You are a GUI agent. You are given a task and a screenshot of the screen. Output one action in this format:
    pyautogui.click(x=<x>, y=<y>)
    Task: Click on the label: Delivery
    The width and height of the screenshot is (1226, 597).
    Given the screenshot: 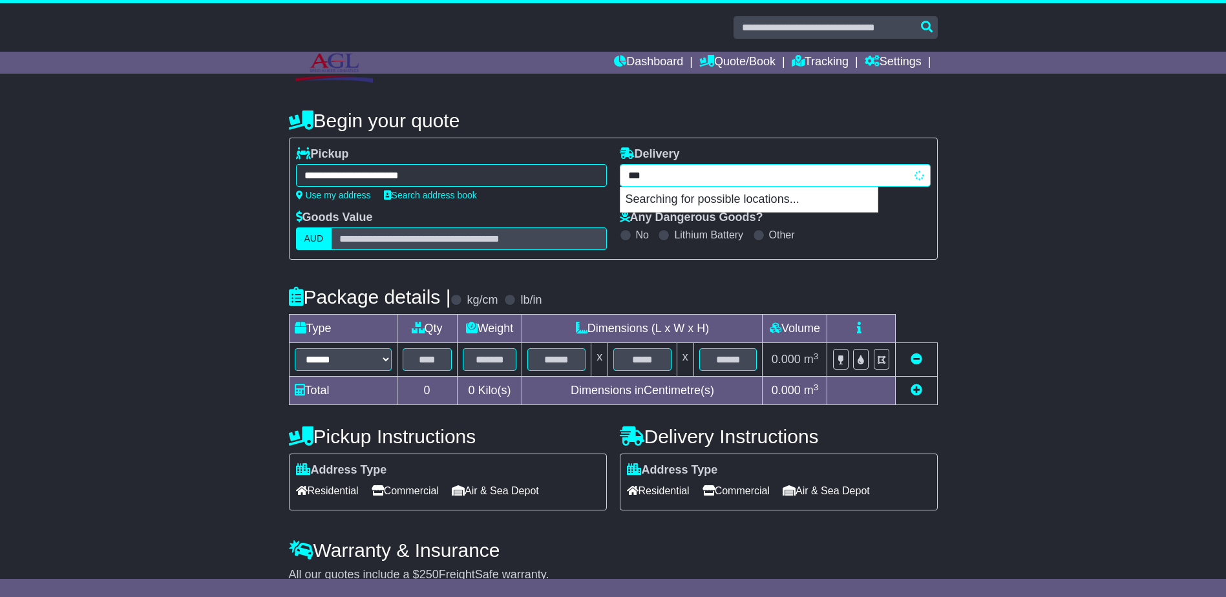 What is the action you would take?
    pyautogui.click(x=650, y=154)
    